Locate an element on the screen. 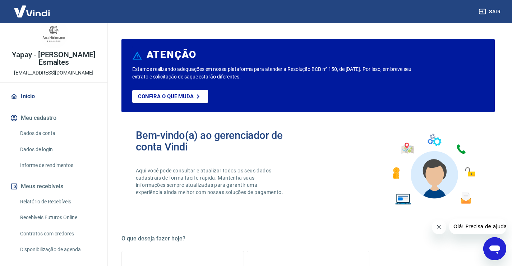 This screenshot has height=266, width=512. h2: Bem-vindo(a) ao gerenciador de conta Vindi is located at coordinates (222, 141).